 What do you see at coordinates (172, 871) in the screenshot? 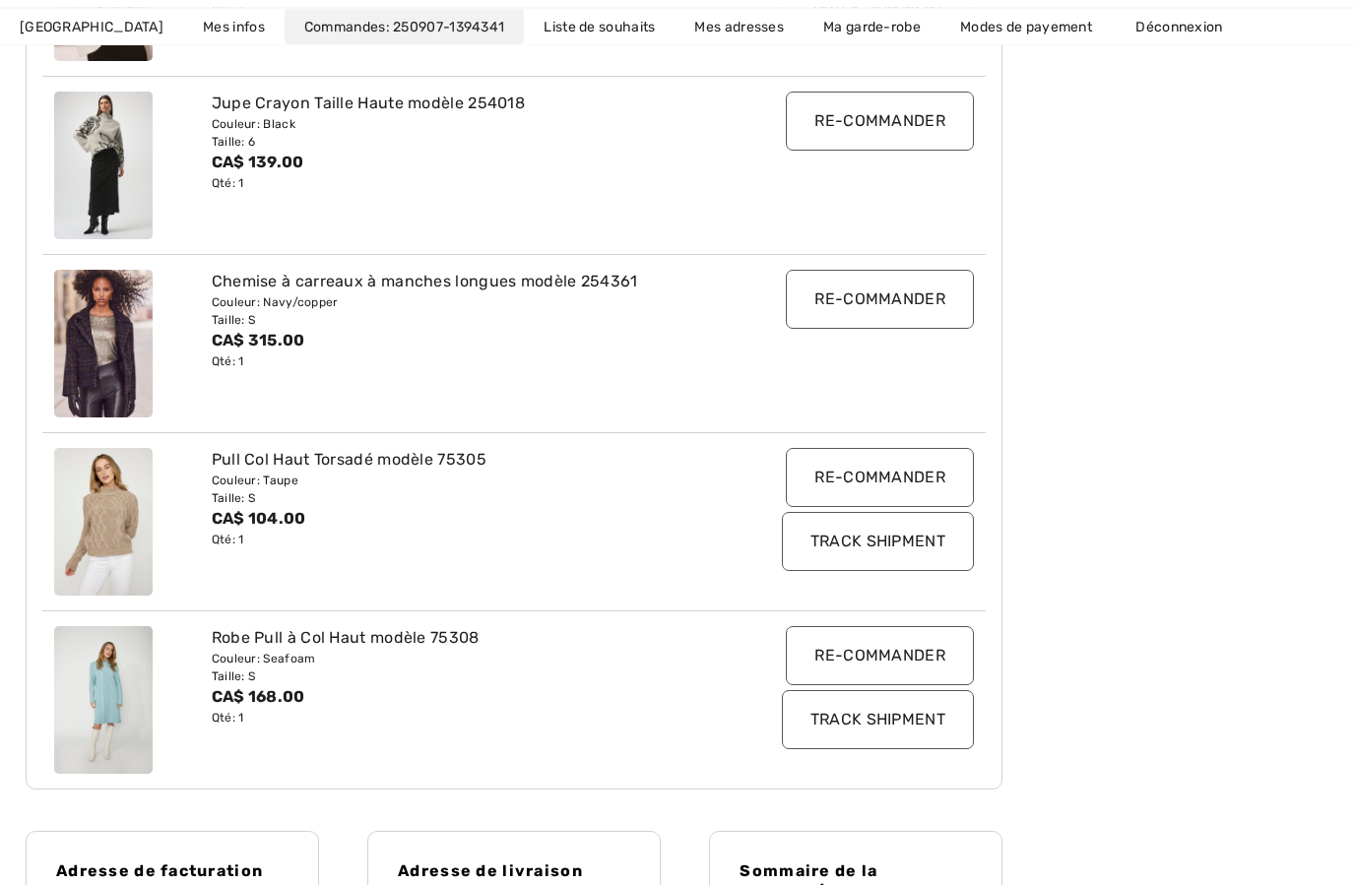
I see `h4: Adresse de facturation` at bounding box center [172, 871].